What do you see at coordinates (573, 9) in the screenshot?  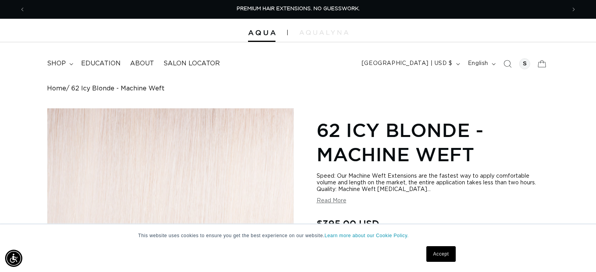 I see `button: Next announcement` at bounding box center [573, 9].